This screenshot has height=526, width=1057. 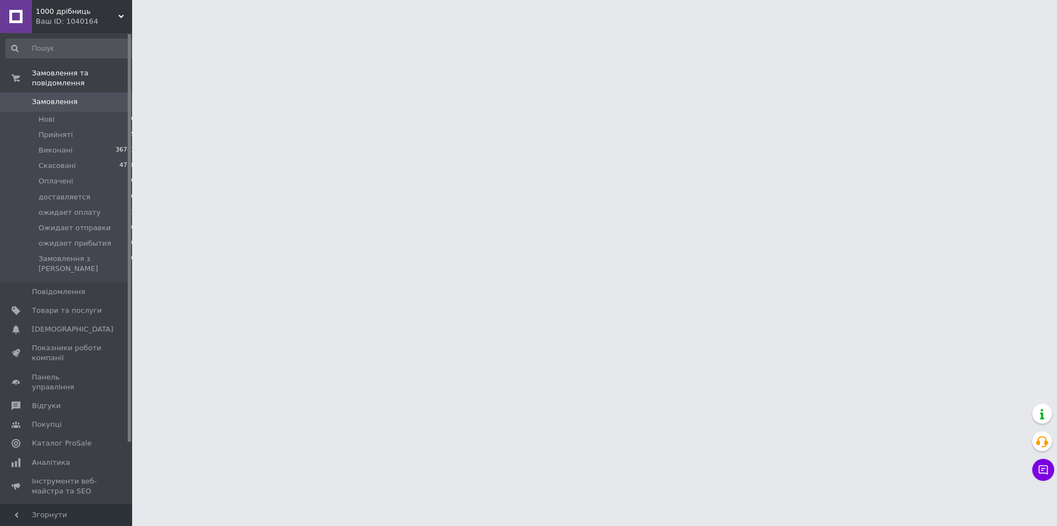 I want to click on span: Покупці, so click(x=47, y=424).